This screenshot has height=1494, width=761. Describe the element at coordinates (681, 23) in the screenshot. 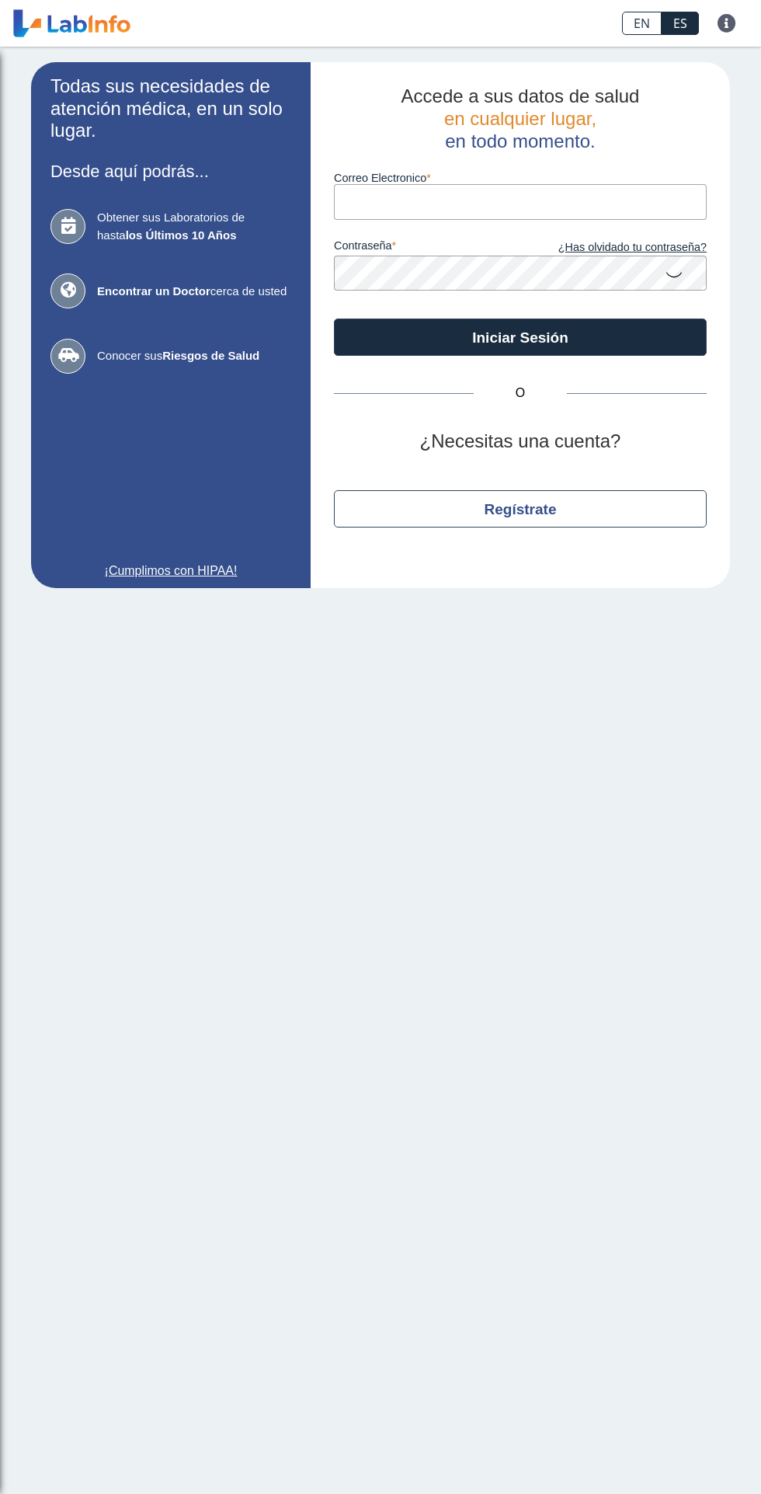

I see `a: ES` at that location.